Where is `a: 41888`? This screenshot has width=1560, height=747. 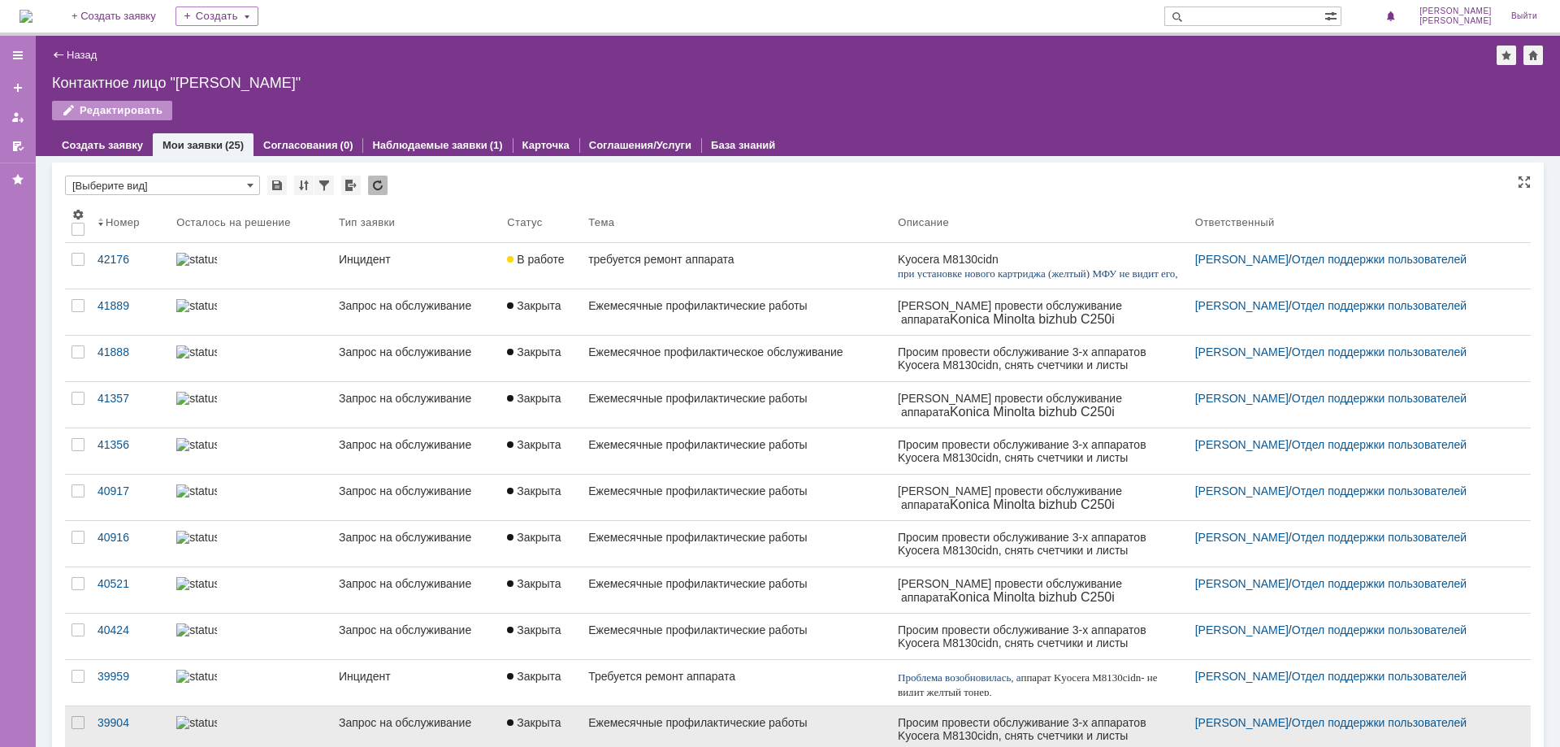
a: 41888 is located at coordinates (130, 358).